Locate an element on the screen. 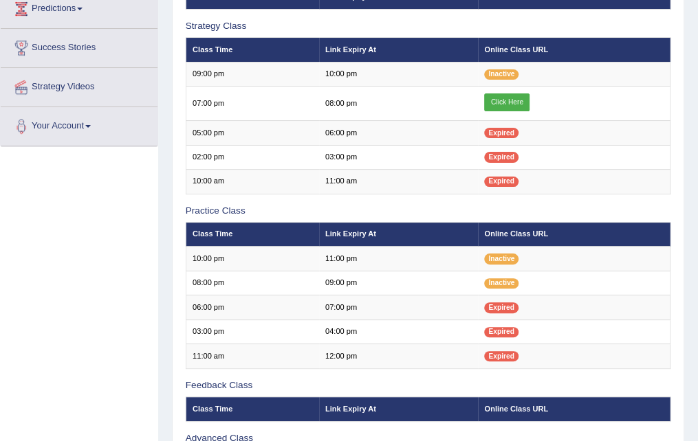  a: Strategy Videos is located at coordinates (79, 85).